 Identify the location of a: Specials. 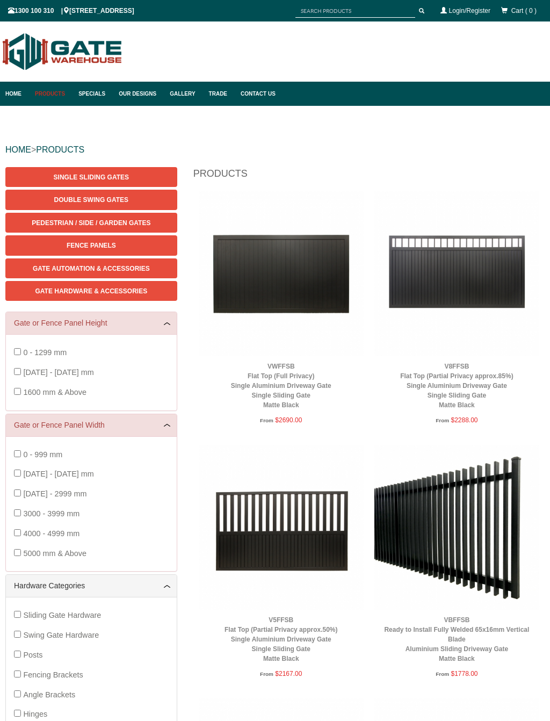
(93, 94).